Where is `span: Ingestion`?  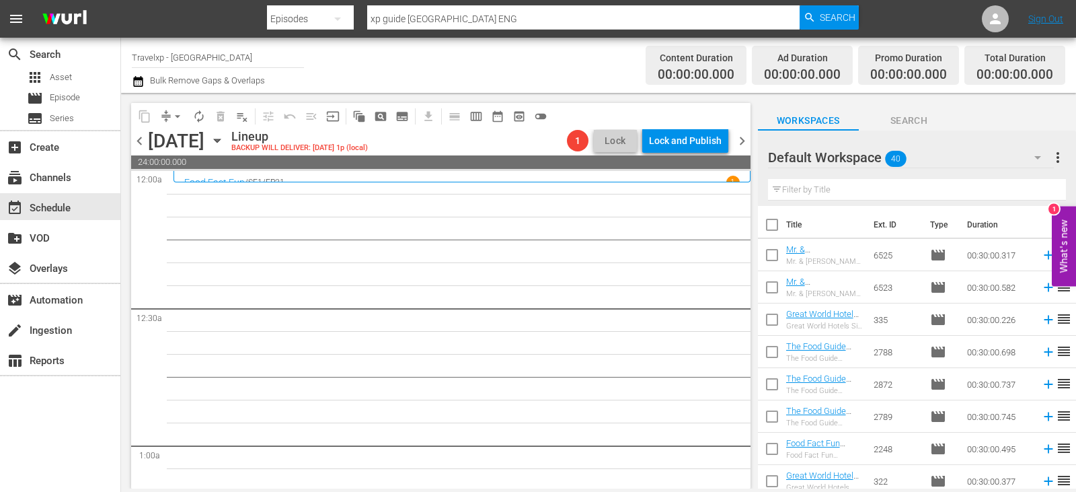 span: Ingestion is located at coordinates (15, 330).